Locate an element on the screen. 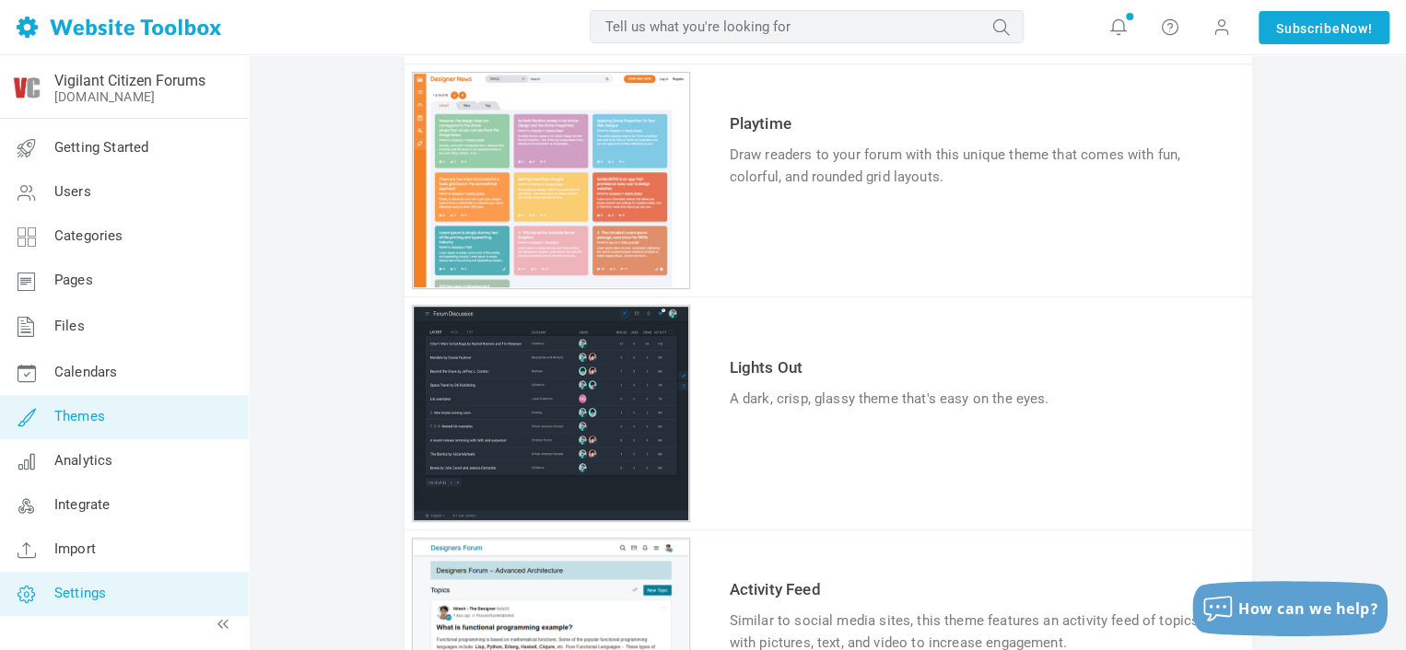  span: Themes is located at coordinates (79, 416).